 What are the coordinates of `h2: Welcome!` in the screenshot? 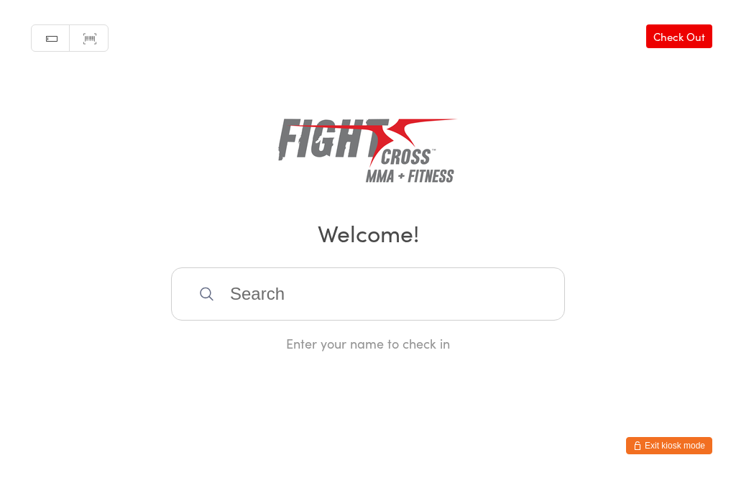 It's located at (368, 232).